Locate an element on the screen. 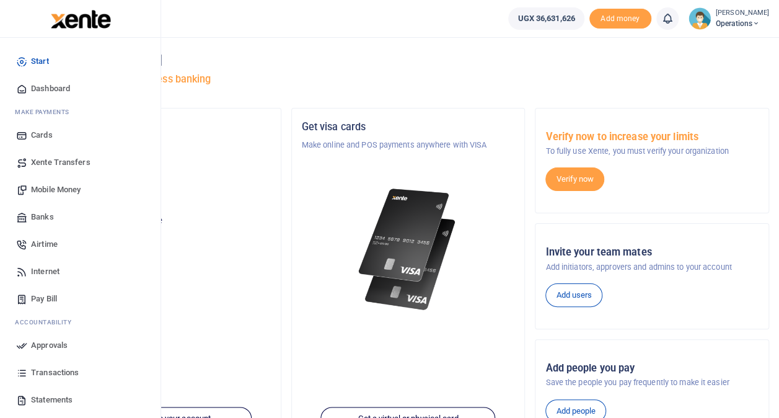 This screenshot has height=418, width=779. span: Start is located at coordinates (40, 61).